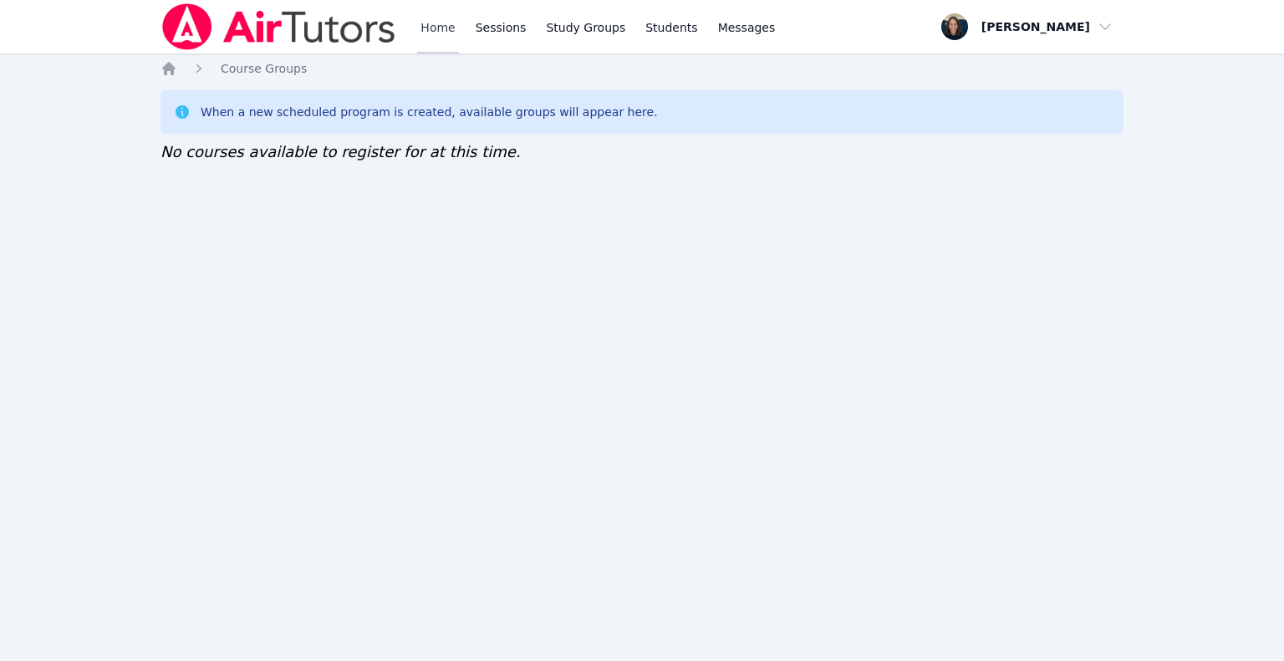  I want to click on span: No courses available to register for at this time., so click(340, 151).